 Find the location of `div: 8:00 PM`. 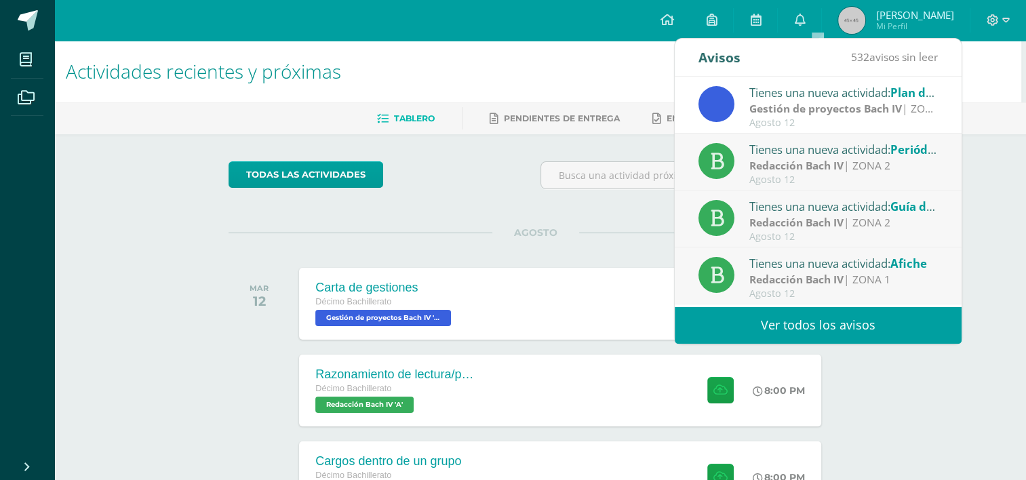

div: 8:00 PM is located at coordinates (779, 391).